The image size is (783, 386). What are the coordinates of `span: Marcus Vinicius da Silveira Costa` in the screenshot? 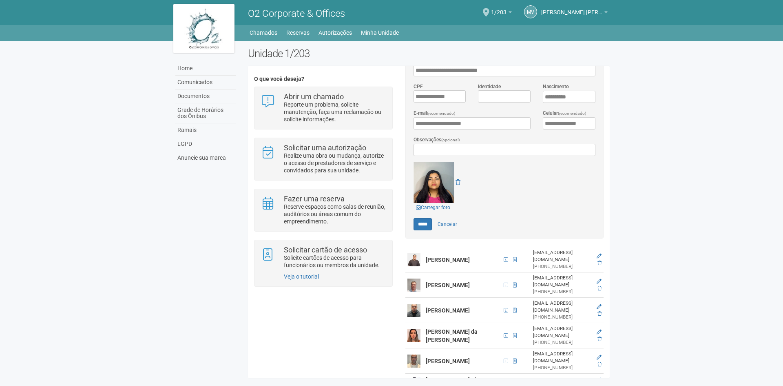 It's located at (572, 8).